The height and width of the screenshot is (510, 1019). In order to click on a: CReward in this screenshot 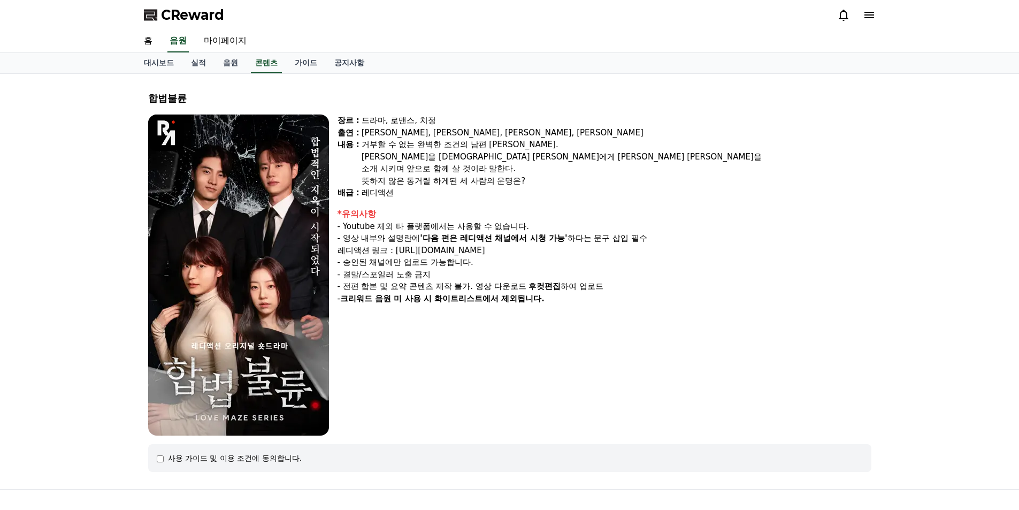, I will do `click(184, 15)`.